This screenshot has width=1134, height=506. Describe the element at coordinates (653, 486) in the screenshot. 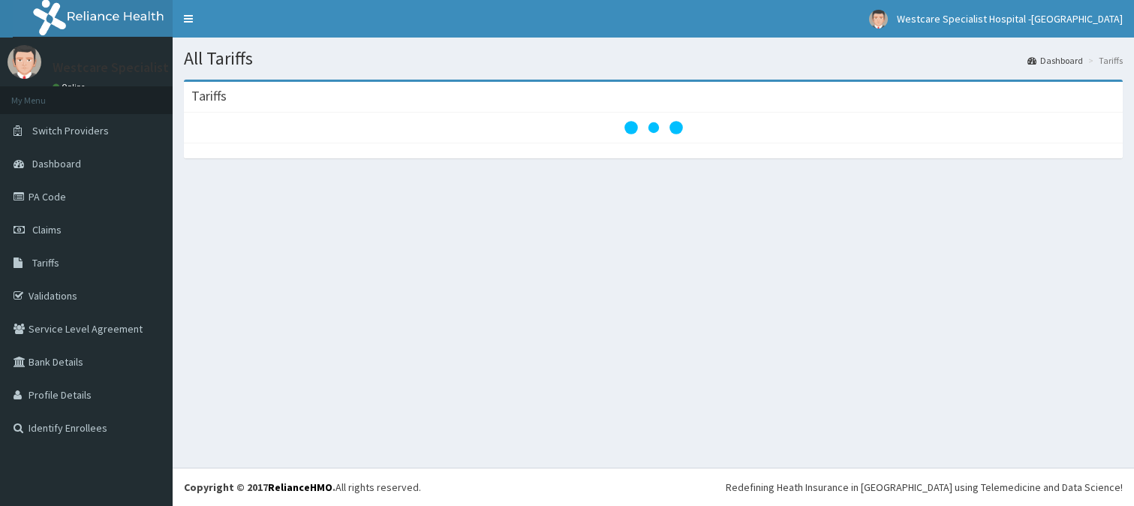

I see `footer: All rights reserved.` at that location.